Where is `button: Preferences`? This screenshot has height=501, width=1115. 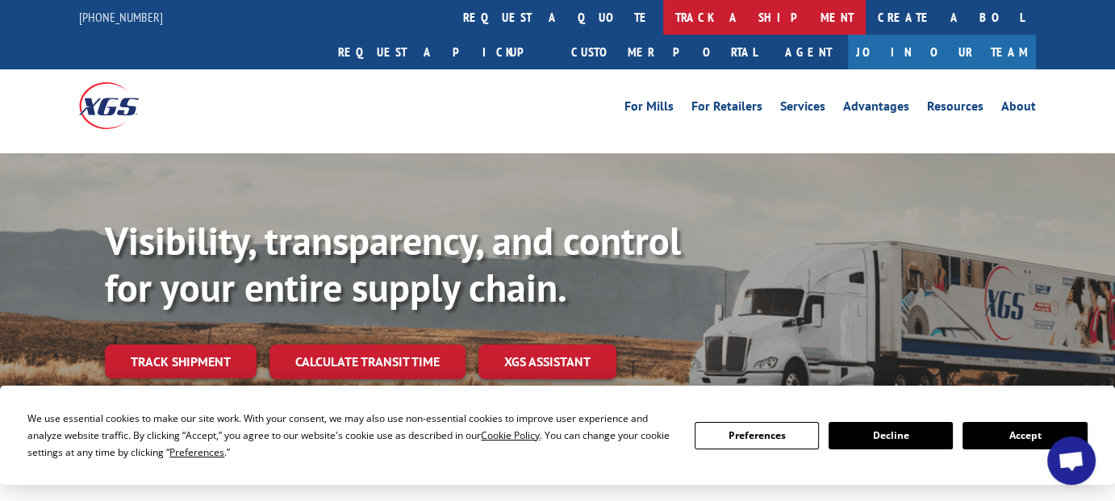 button: Preferences is located at coordinates (757, 436).